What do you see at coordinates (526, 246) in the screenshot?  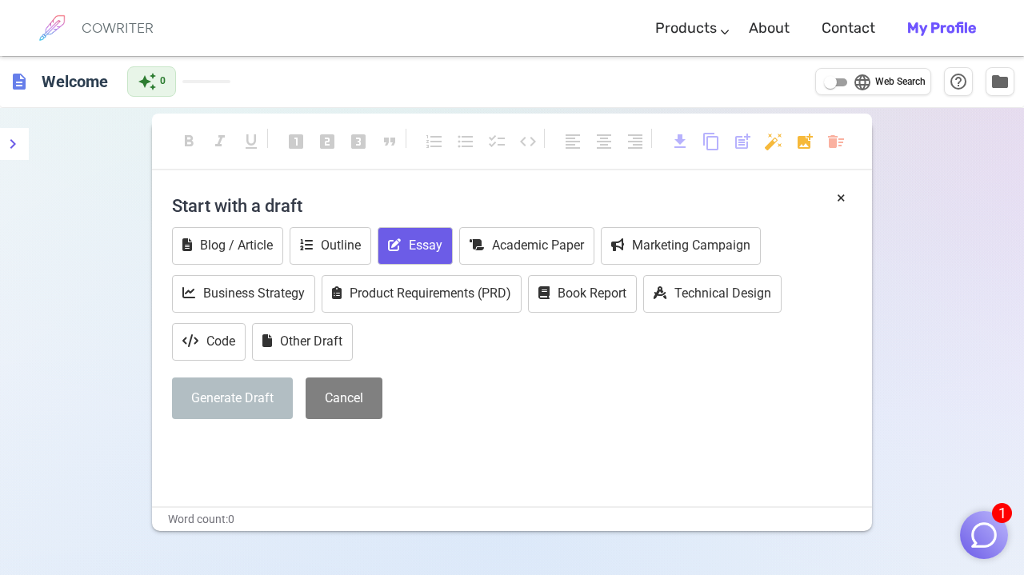 I see `button: Academic Paper` at bounding box center [526, 246].